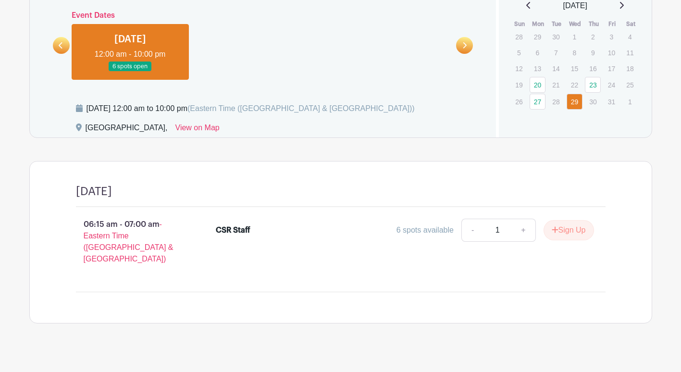 Image resolution: width=681 pixels, height=372 pixels. I want to click on p: 10, so click(611, 52).